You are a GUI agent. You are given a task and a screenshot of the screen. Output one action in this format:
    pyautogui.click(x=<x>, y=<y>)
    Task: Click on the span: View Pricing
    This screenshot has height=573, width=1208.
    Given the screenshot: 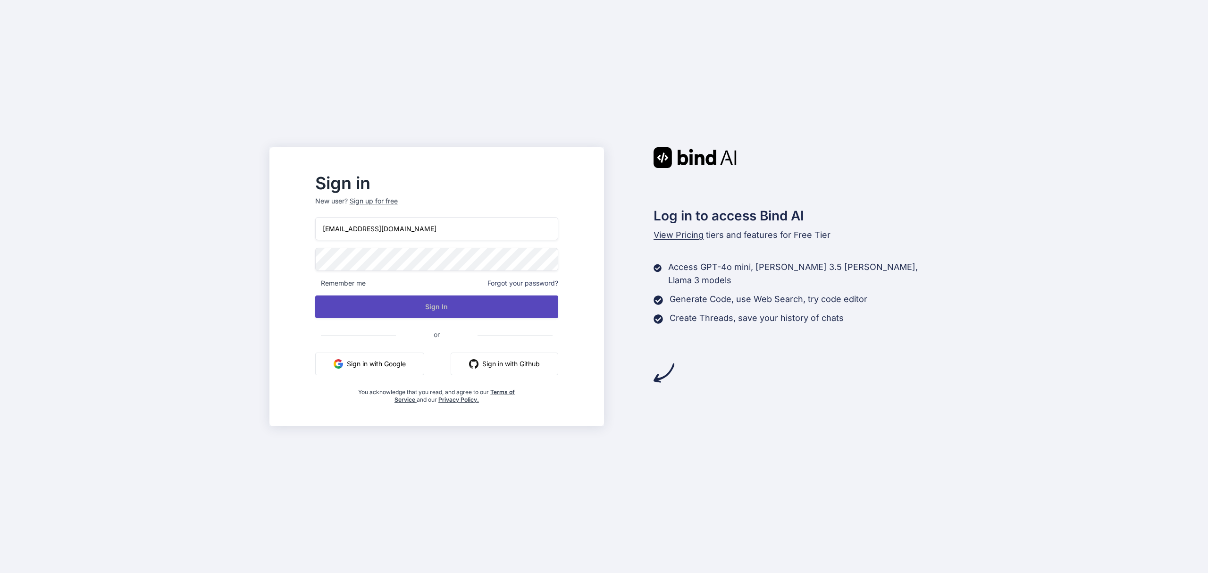 What is the action you would take?
    pyautogui.click(x=678, y=234)
    